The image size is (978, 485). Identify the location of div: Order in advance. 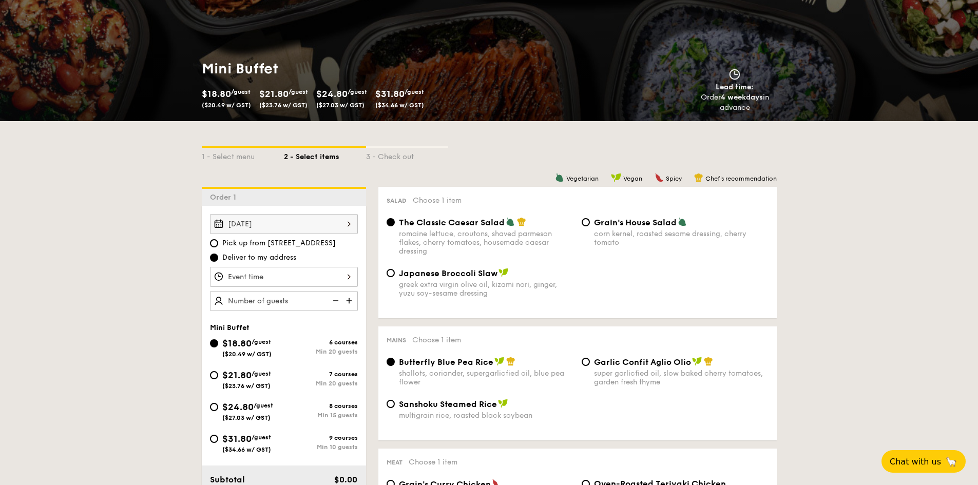
(735, 103).